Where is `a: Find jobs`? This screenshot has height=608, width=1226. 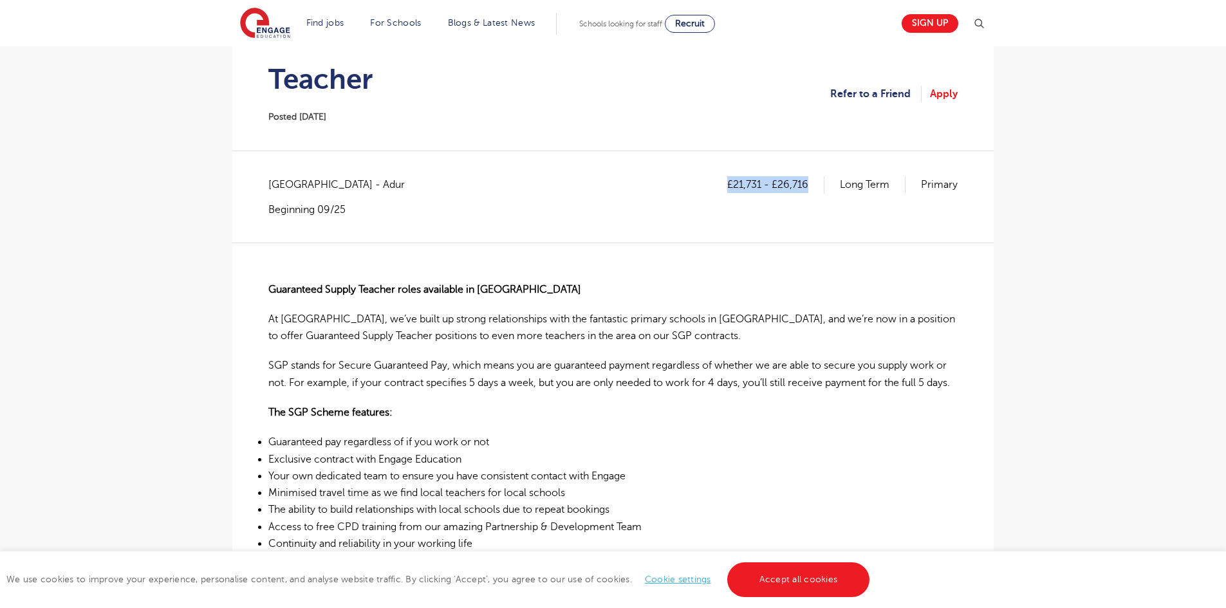 a: Find jobs is located at coordinates (325, 23).